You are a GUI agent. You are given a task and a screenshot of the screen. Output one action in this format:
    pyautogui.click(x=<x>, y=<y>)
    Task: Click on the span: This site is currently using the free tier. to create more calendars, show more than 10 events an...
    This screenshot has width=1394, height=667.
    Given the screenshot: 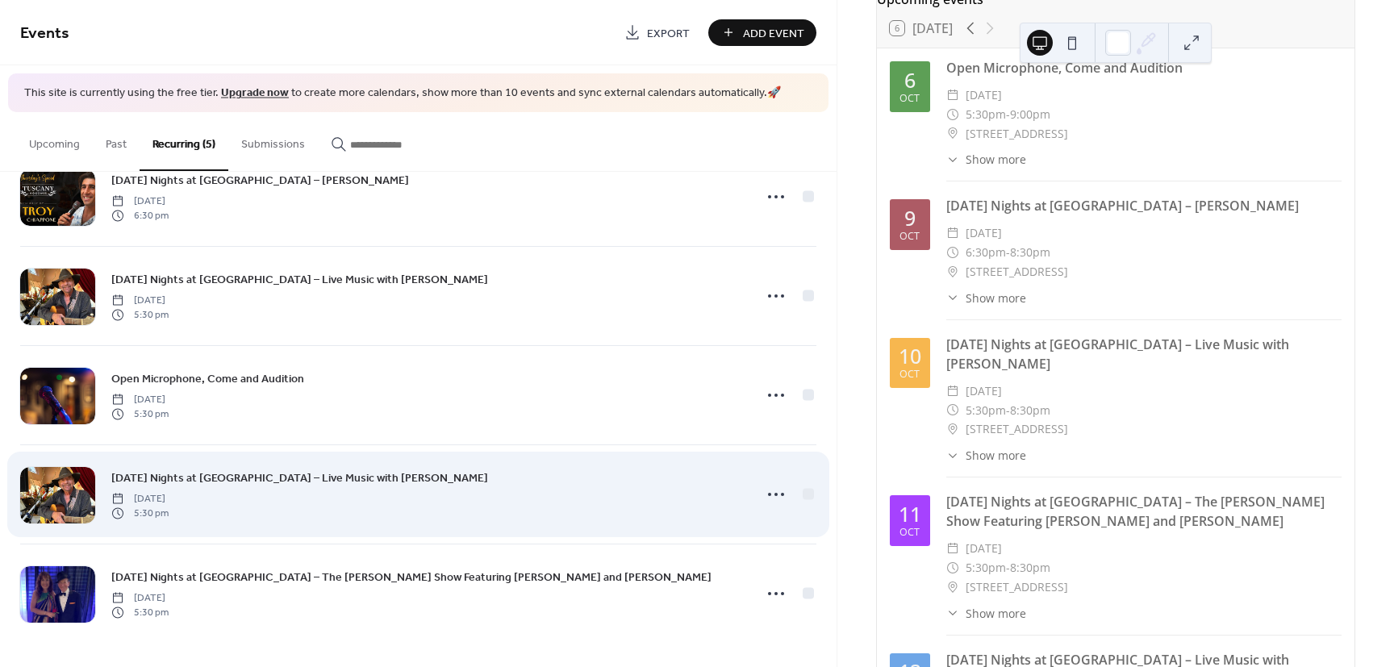 What is the action you would take?
    pyautogui.click(x=403, y=94)
    